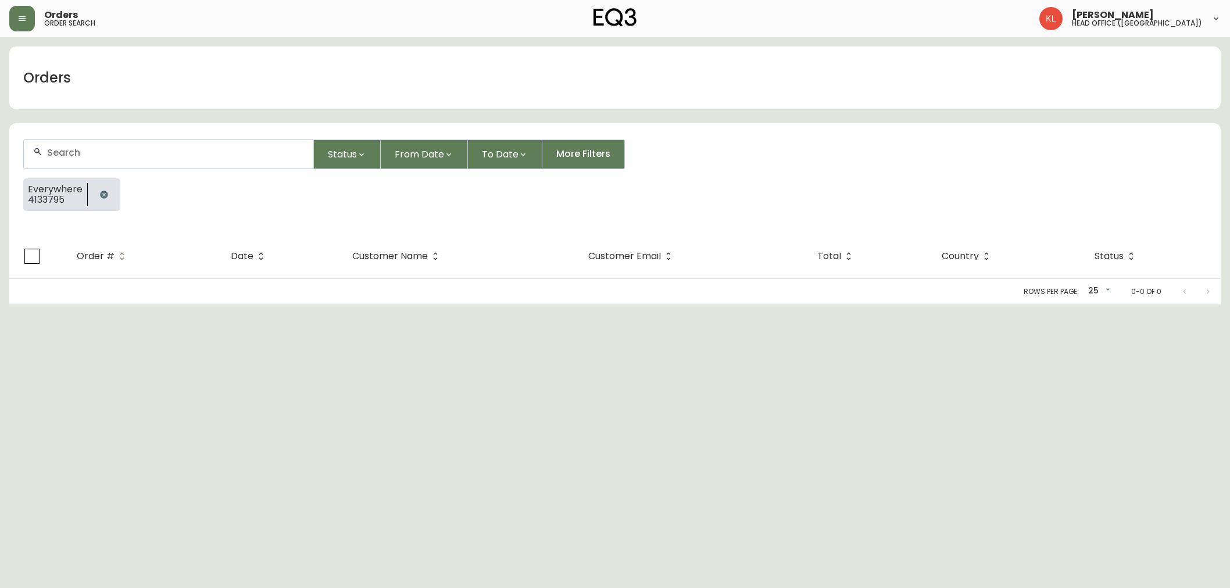  Describe the element at coordinates (55, 200) in the screenshot. I see `span: 4133795` at that location.